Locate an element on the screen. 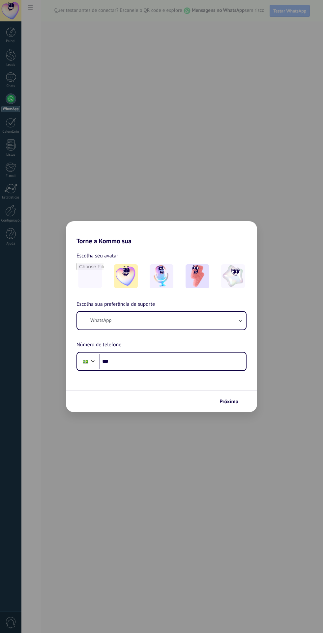  img: -1.jpeg is located at coordinates (126, 276).